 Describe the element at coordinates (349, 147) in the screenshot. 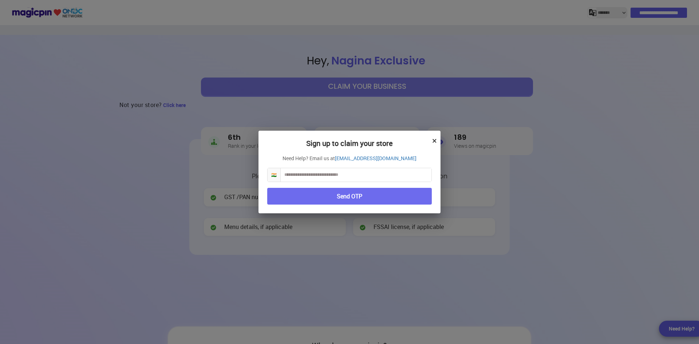

I see `h2: Sign up to claim your store` at that location.